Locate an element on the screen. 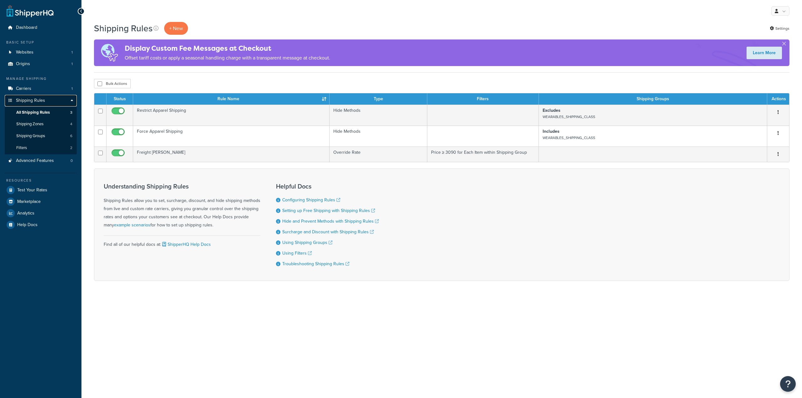 Image resolution: width=802 pixels, height=398 pixels. span: 6 is located at coordinates (71, 136).